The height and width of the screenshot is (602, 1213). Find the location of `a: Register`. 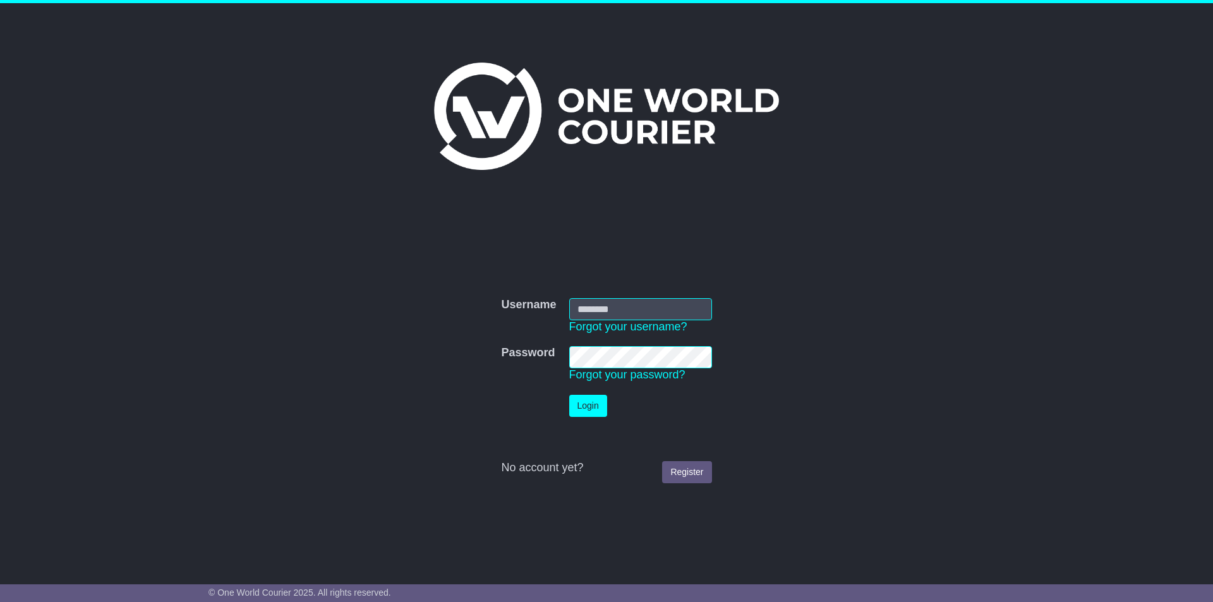

a: Register is located at coordinates (687, 472).